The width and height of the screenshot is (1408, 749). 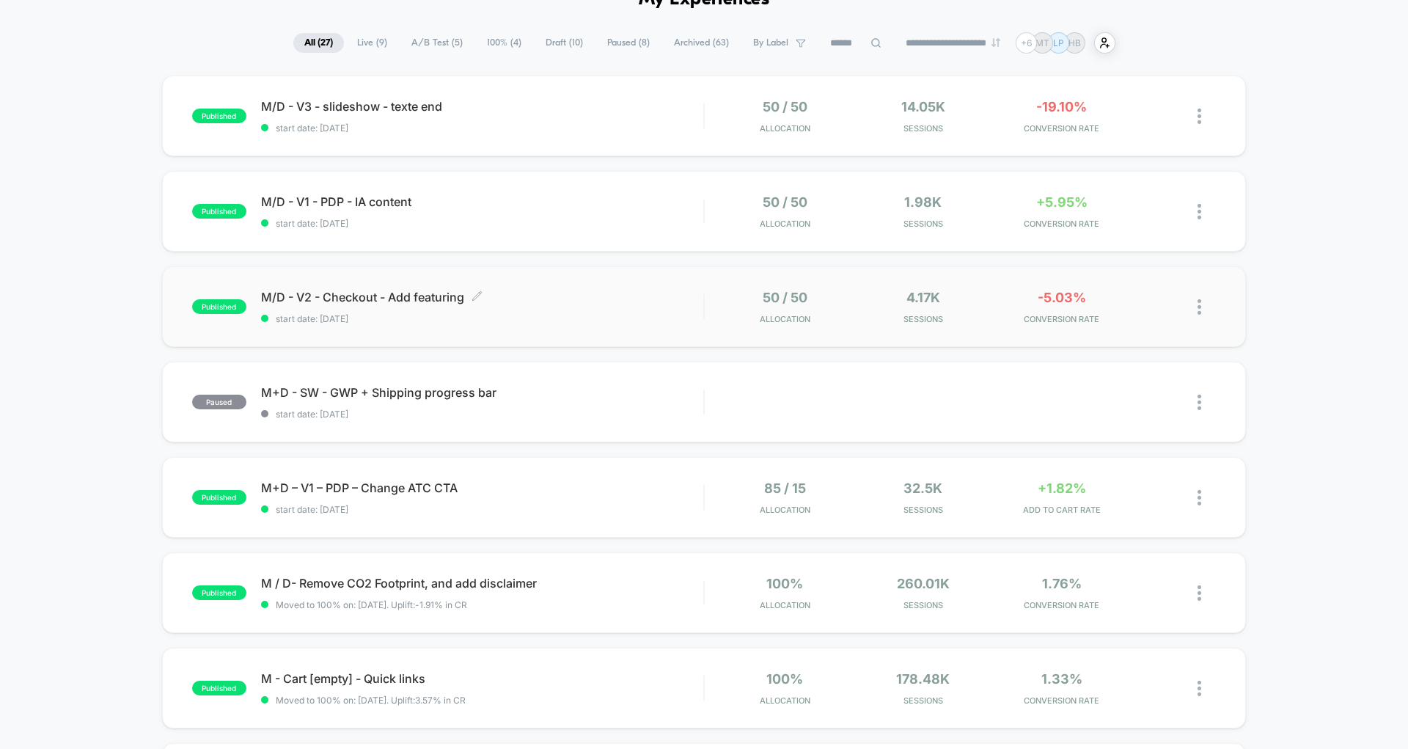 What do you see at coordinates (922, 678) in the screenshot?
I see `span: 178.48k` at bounding box center [922, 678].